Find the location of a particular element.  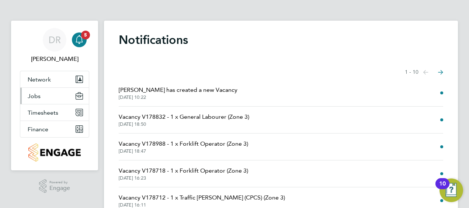

span: Engage is located at coordinates (60, 188).